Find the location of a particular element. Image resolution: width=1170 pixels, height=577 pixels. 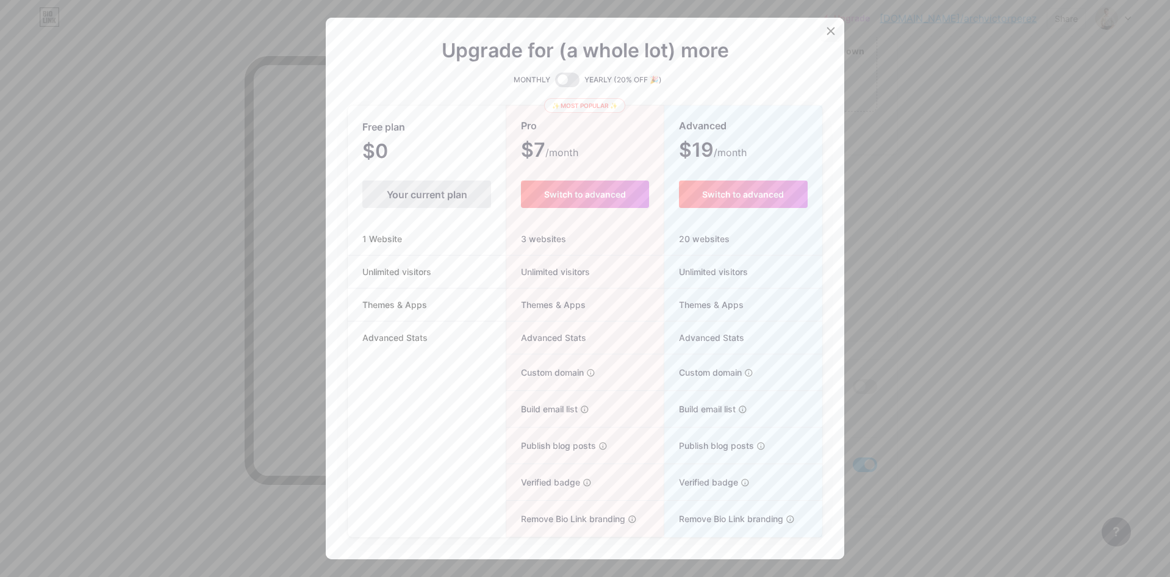

div: 20 websites is located at coordinates (743, 239).